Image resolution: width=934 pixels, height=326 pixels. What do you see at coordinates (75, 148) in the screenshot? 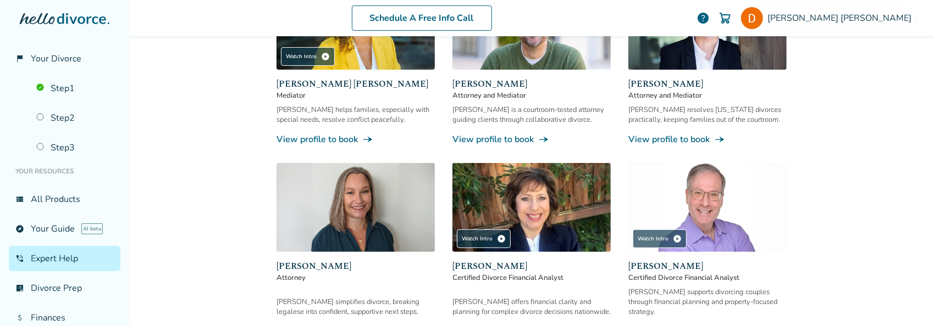
I see `a: Step3` at bounding box center [75, 148].